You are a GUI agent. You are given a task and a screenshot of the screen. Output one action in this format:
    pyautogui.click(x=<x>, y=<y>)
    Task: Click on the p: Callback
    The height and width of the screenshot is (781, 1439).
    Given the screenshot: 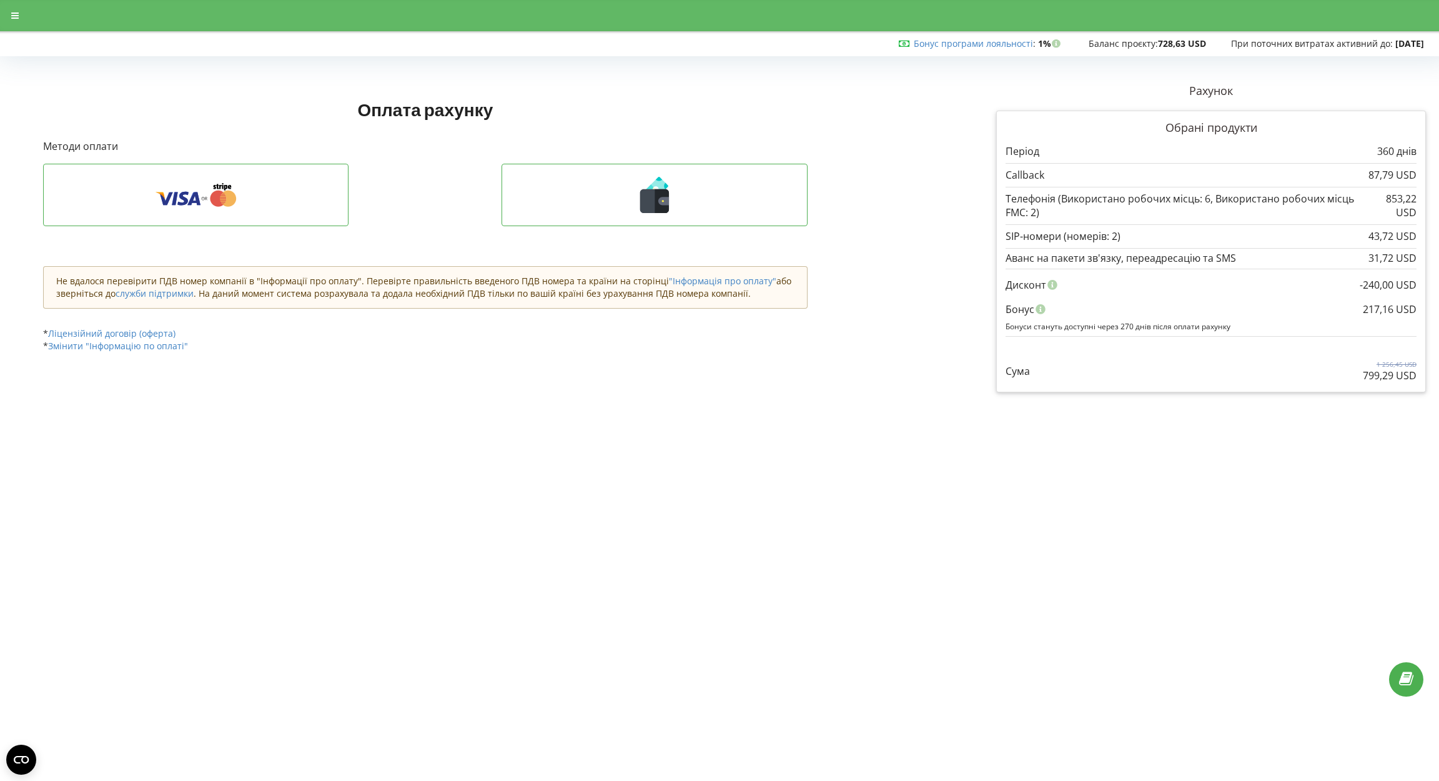 What is the action you would take?
    pyautogui.click(x=1025, y=175)
    